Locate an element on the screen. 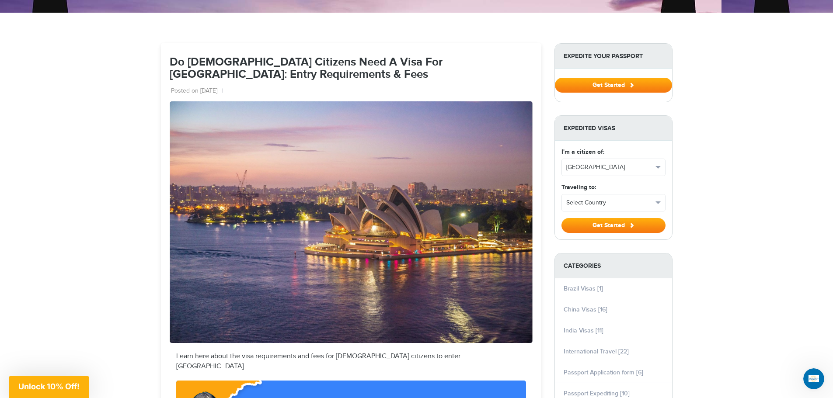 Image resolution: width=833 pixels, height=398 pixels. a: Get Started is located at coordinates (613, 85).